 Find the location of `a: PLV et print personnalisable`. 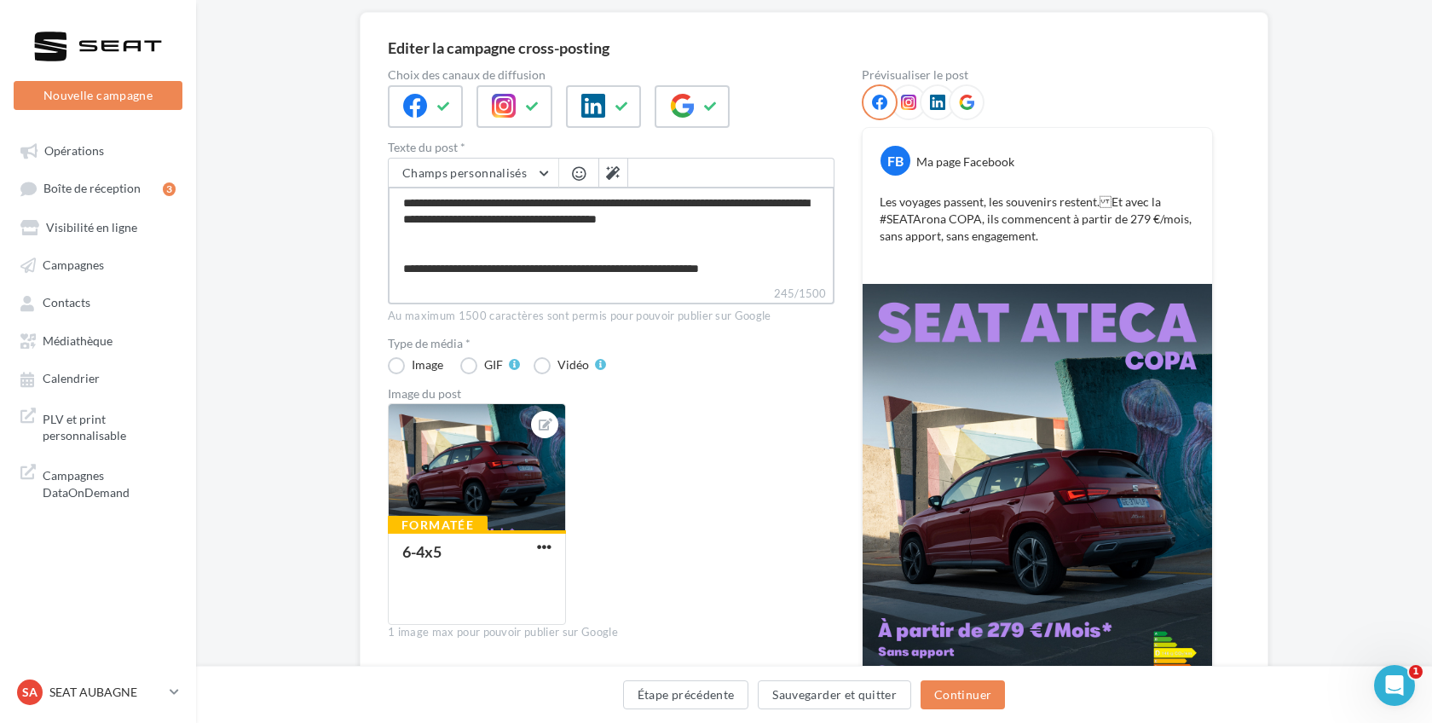

a: PLV et print personnalisable is located at coordinates (98, 425).